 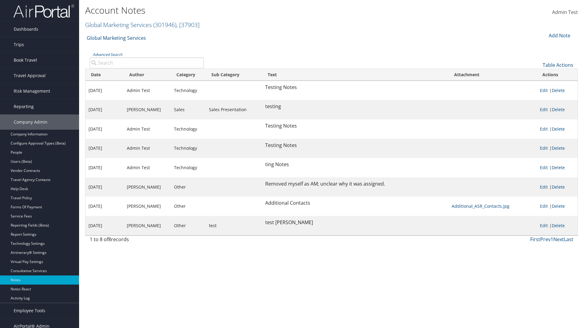 I want to click on span: Trips, so click(x=19, y=45).